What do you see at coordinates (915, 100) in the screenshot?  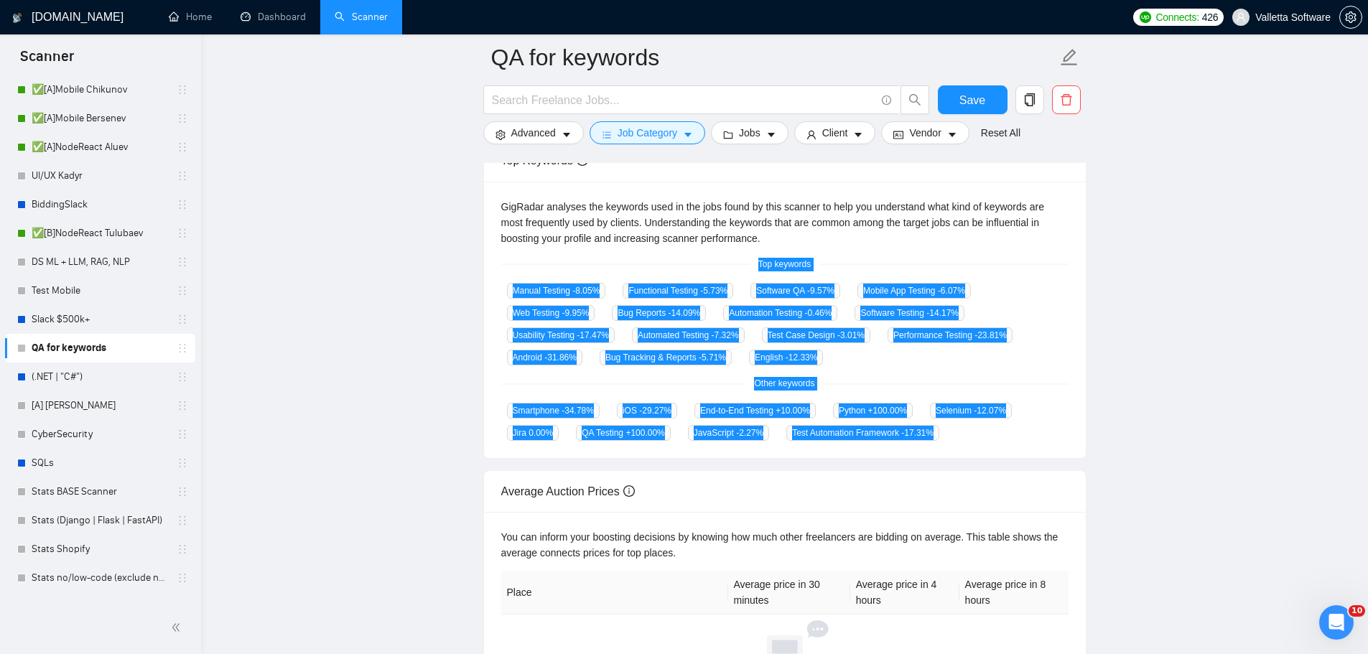 I see `span: search` at bounding box center [915, 100].